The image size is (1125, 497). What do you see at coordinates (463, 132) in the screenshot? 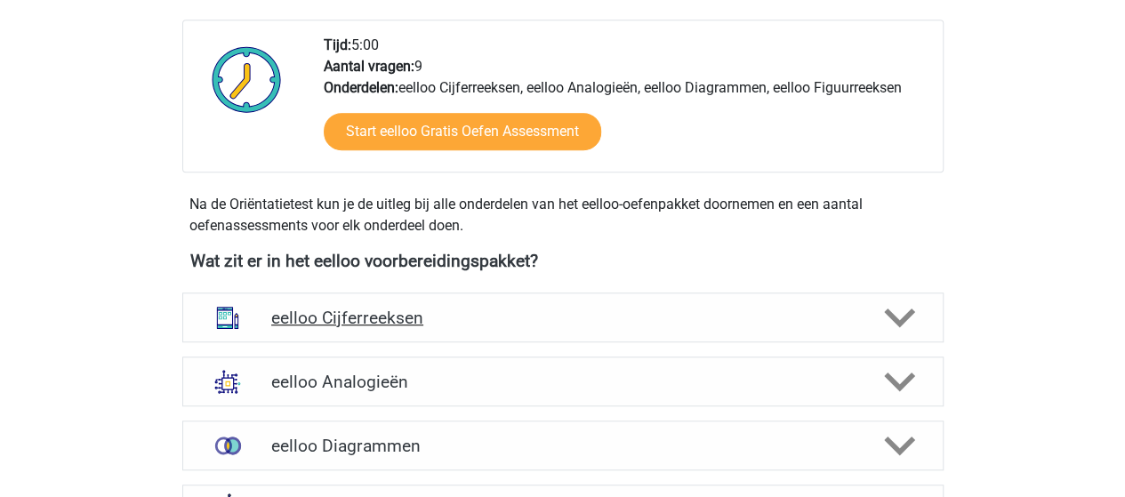
I see `a: Start eelloo Gratis Oefen Assessment` at bounding box center [463, 132].